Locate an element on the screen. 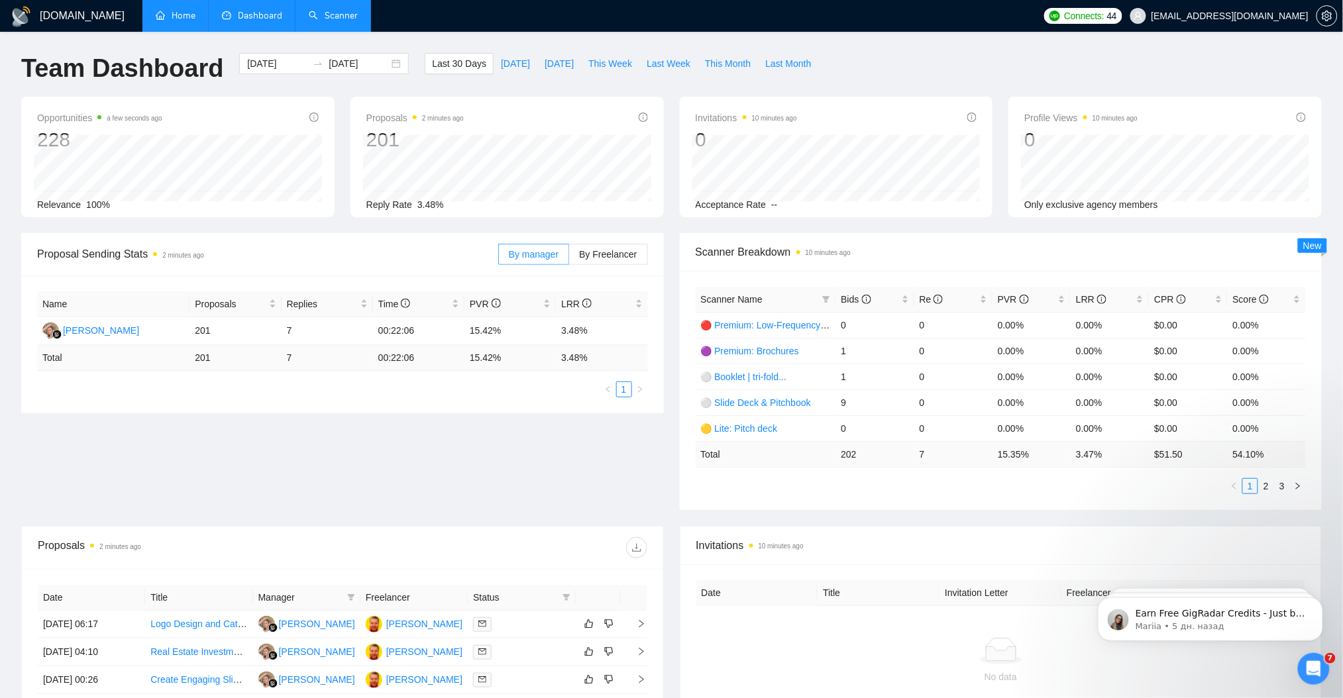 This screenshot has height=698, width=1343. div: 201 is located at coordinates (415, 140).